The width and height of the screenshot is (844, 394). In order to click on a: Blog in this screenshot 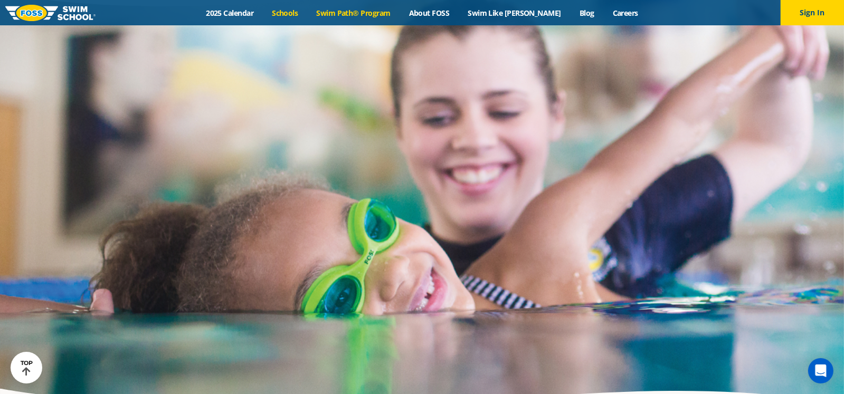, I will do `click(586, 13)`.